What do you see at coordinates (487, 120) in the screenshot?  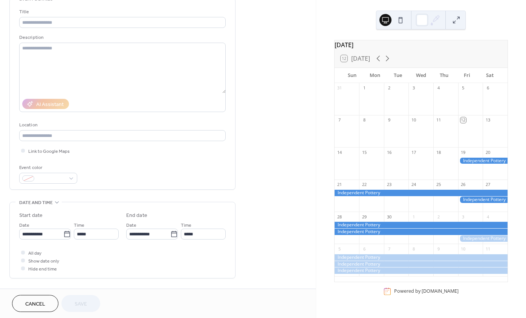 I see `div: 13` at bounding box center [487, 120].